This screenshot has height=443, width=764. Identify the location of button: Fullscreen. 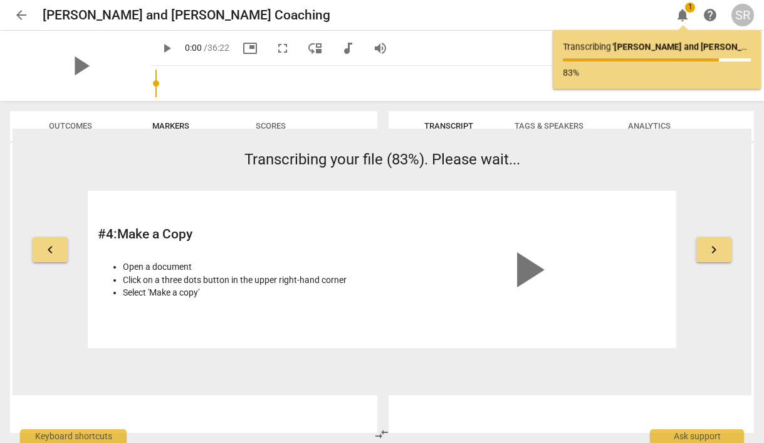
(283, 48).